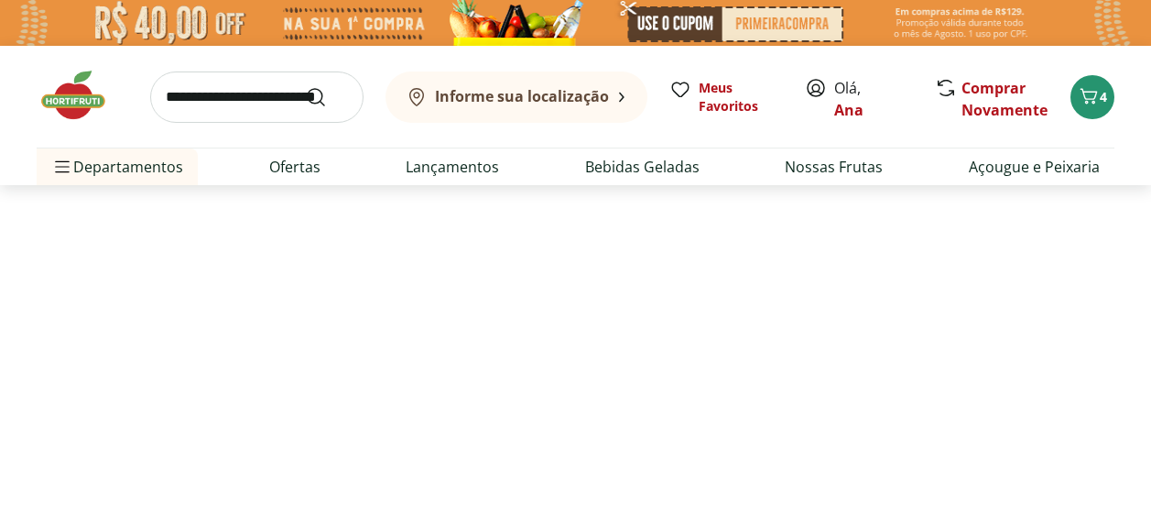 This screenshot has width=1151, height=517. Describe the element at coordinates (522, 96) in the screenshot. I see `b: Informe sua localização` at that location.